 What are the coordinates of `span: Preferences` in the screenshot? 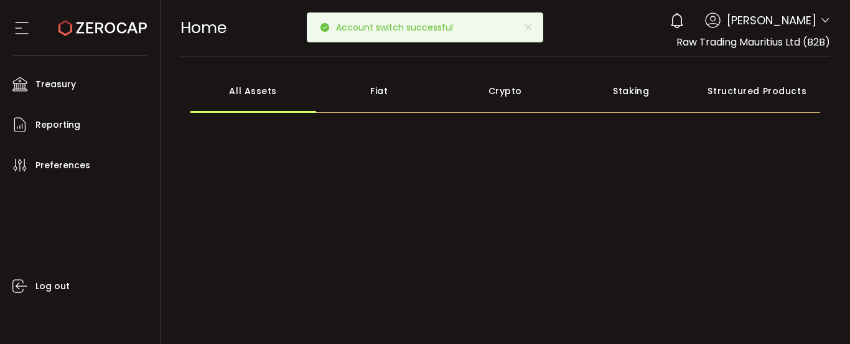 It's located at (63, 165).